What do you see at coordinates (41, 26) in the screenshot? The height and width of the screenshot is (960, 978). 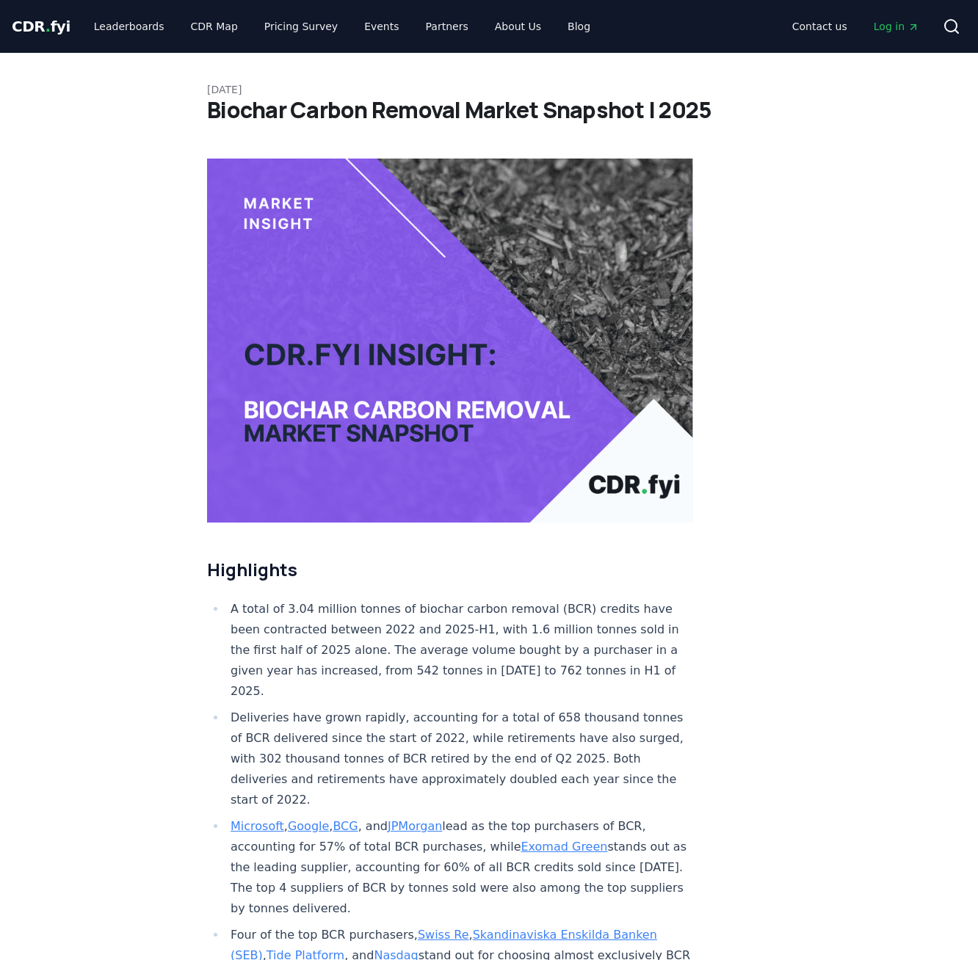 I see `span: CDR fyi` at bounding box center [41, 26].